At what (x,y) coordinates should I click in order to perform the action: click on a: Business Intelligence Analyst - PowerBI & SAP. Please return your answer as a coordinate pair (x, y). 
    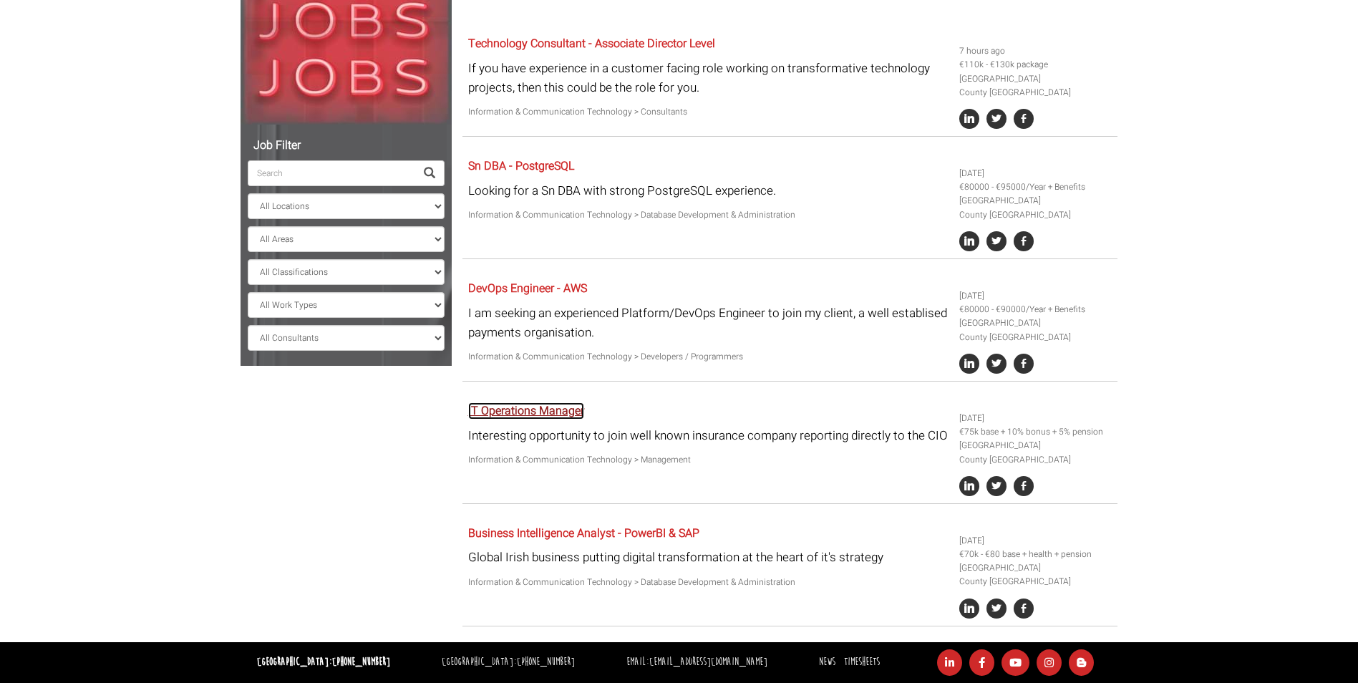
    Looking at the image, I should click on (584, 533).